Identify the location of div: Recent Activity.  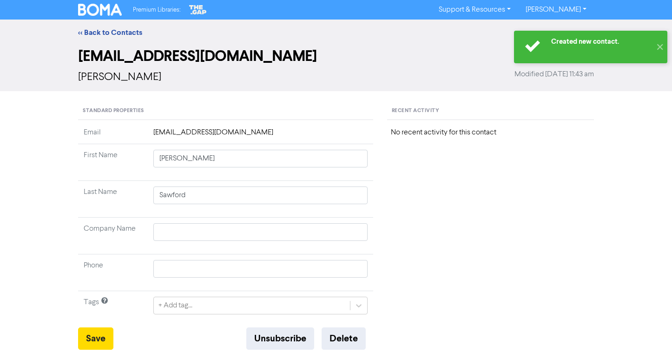
(491, 111).